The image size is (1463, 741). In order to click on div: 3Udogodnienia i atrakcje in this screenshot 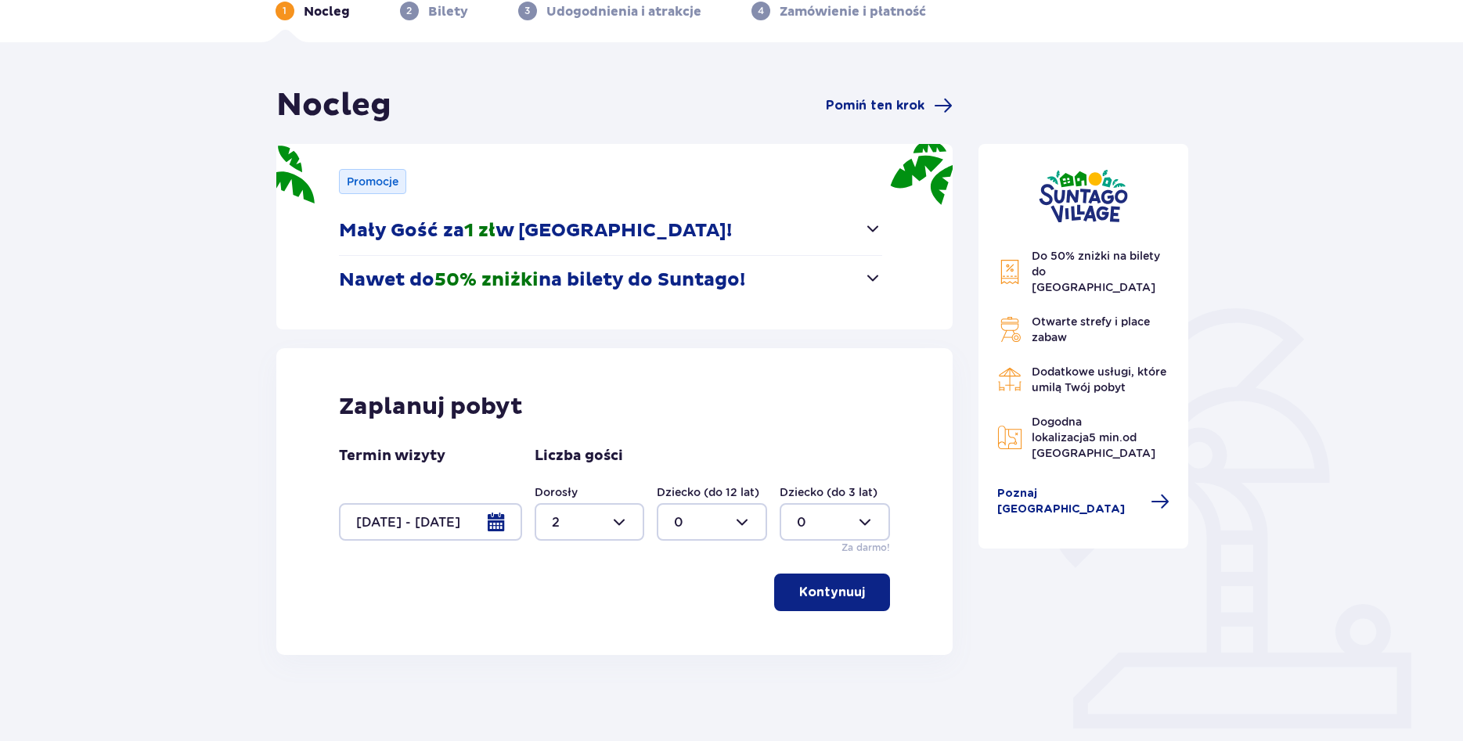, I will do `click(610, 11)`.